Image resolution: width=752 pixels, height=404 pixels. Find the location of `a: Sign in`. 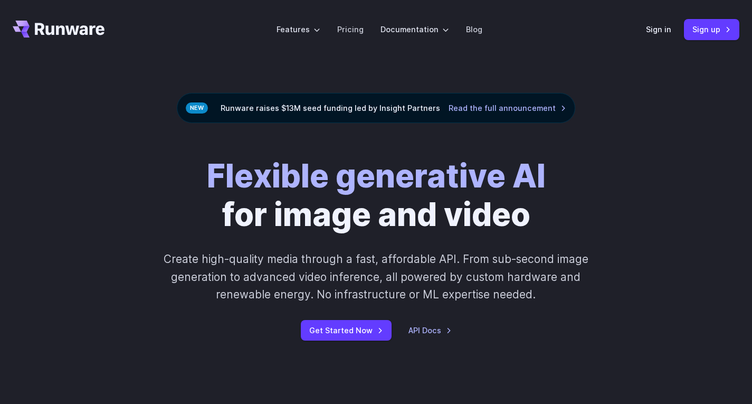

a: Sign in is located at coordinates (659, 29).